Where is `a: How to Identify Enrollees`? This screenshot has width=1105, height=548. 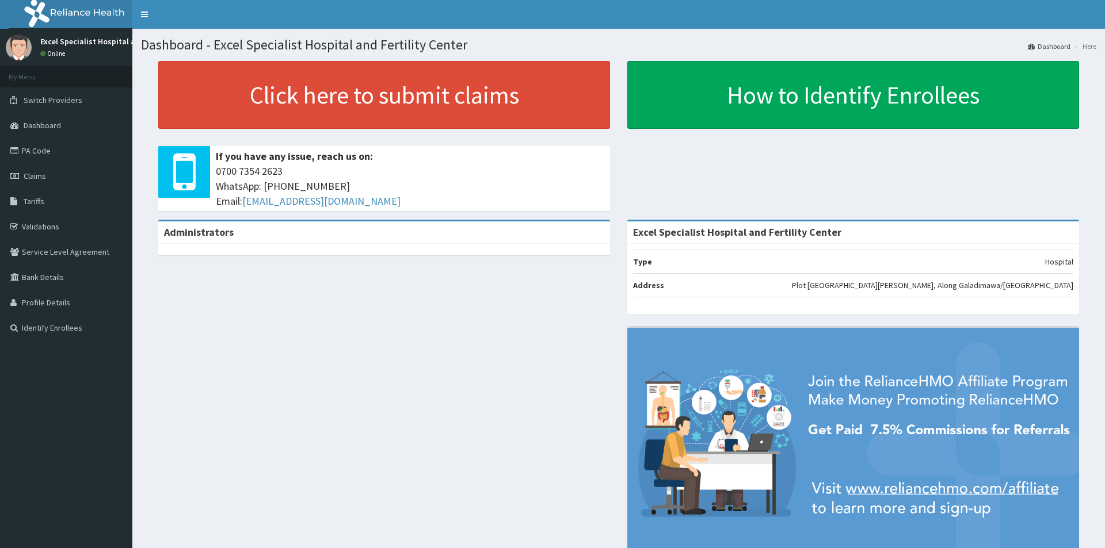 a: How to Identify Enrollees is located at coordinates (853, 95).